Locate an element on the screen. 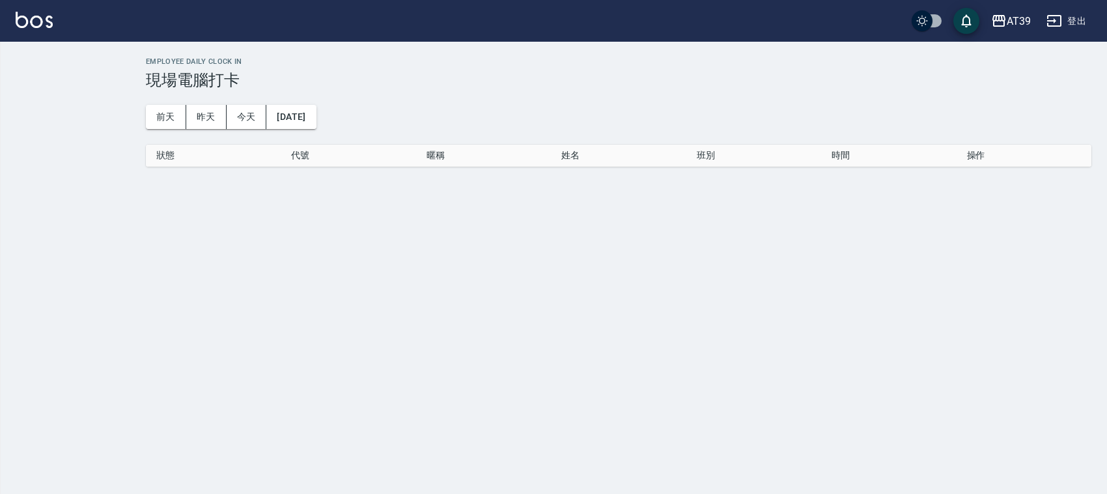 The image size is (1107, 494). button: AT39 is located at coordinates (1011, 21).